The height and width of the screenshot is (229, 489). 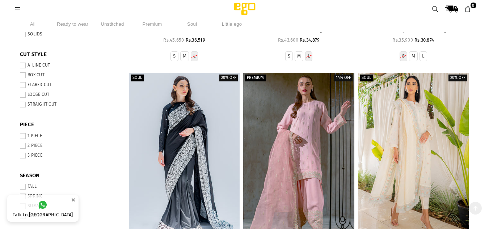 What do you see at coordinates (343, 78) in the screenshot?
I see `label: 14% off` at bounding box center [343, 78].